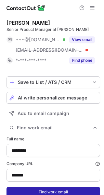 This screenshot has width=104, height=195. What do you see at coordinates (53, 128) in the screenshot?
I see `button: Find work email` at bounding box center [53, 128].